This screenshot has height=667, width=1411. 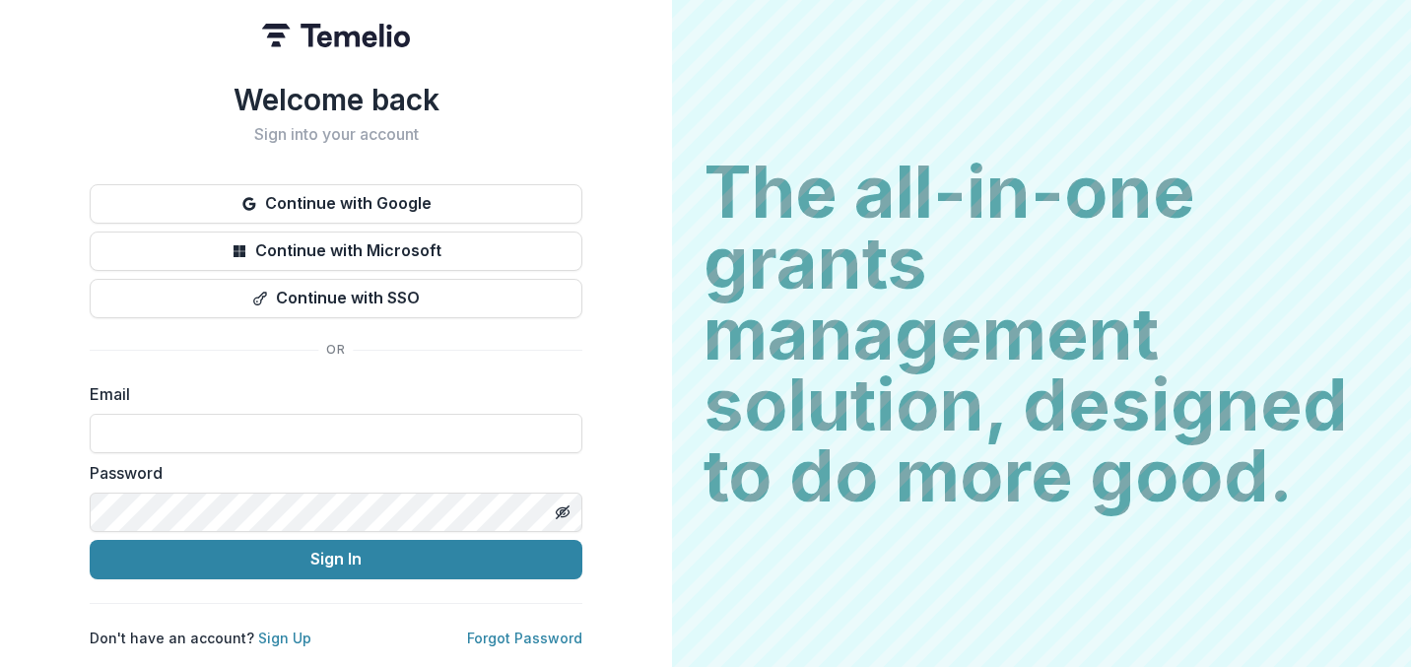 What do you see at coordinates (336, 299) in the screenshot?
I see `button: Continue with SSO` at bounding box center [336, 299].